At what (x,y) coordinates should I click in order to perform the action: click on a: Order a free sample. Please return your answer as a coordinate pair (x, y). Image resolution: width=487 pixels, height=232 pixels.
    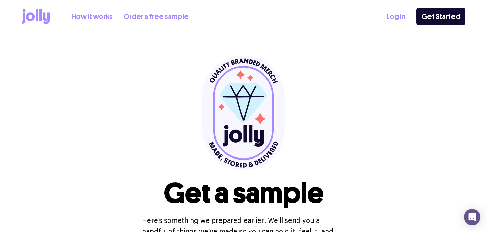
    Looking at the image, I should click on (156, 17).